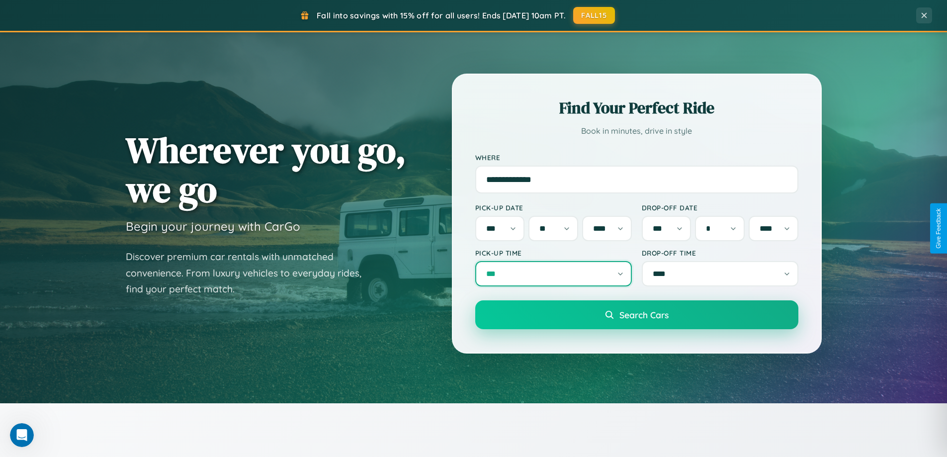 Image resolution: width=947 pixels, height=457 pixels. Describe the element at coordinates (594, 15) in the screenshot. I see `button: FALL15` at that location.